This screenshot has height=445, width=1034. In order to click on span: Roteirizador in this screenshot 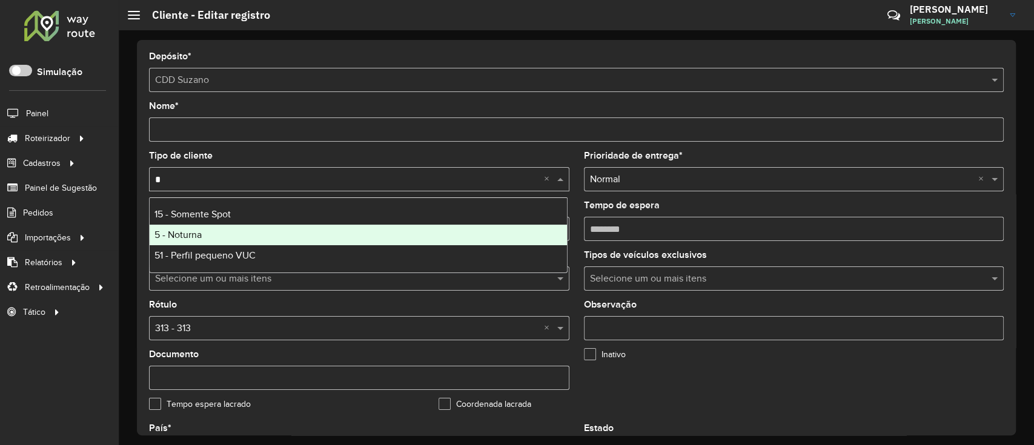, I will do `click(47, 138)`.